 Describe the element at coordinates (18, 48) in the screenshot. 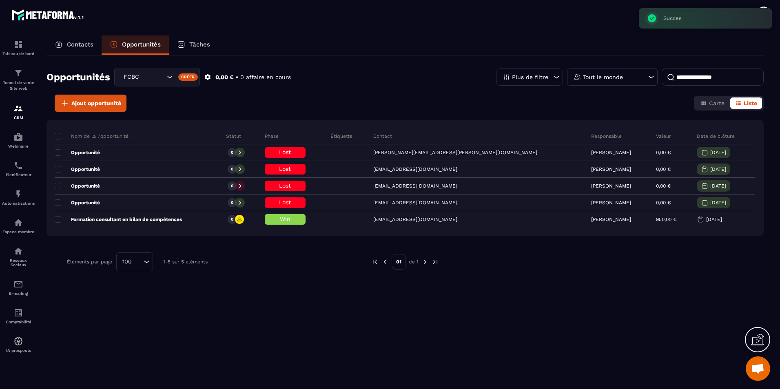

I see `a: formationformationTableau de bord` at that location.